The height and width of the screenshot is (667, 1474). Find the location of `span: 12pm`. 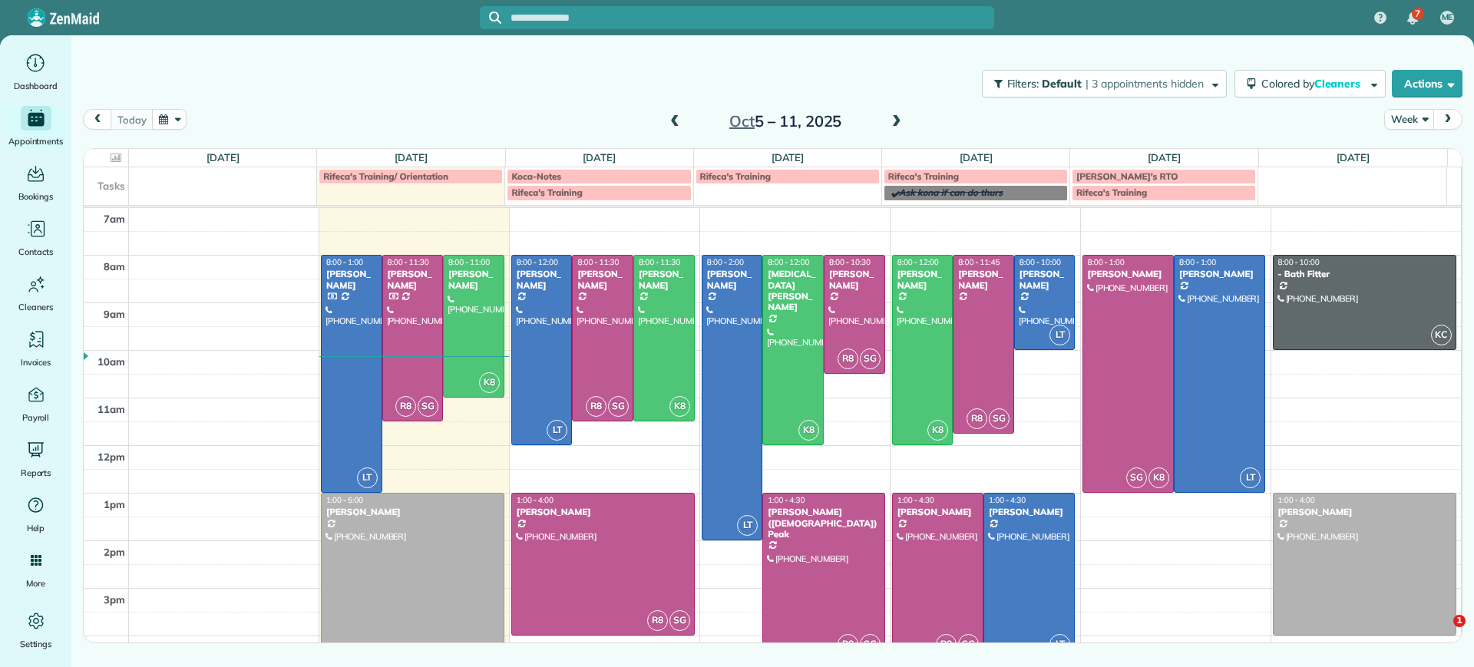

span: 12pm is located at coordinates (111, 457).